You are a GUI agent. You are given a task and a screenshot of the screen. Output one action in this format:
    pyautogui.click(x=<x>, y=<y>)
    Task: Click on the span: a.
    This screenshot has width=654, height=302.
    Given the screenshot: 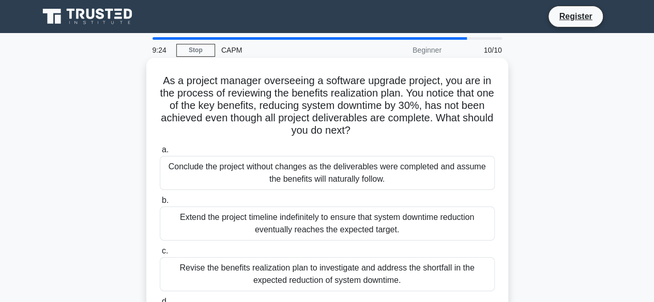 What is the action you would take?
    pyautogui.click(x=165, y=149)
    